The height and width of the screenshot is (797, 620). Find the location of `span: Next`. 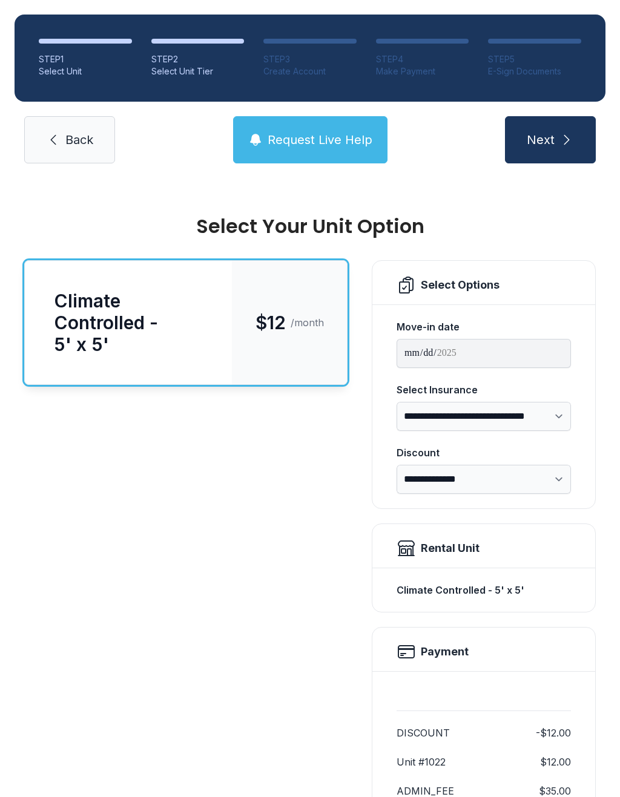

span: Next is located at coordinates (540, 140).